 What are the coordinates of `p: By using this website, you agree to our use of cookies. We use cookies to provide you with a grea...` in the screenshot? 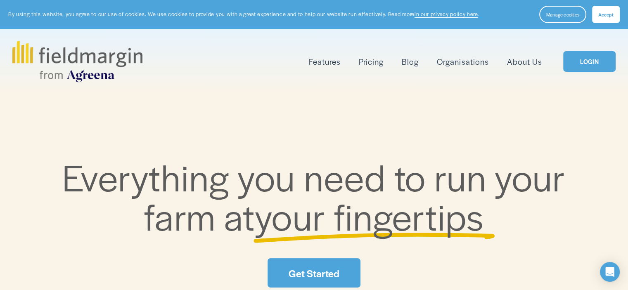 It's located at (244, 14).